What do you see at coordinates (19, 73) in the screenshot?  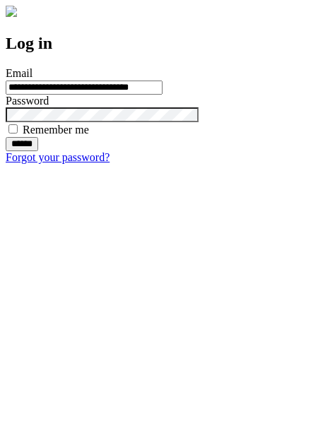 I see `label: Email` at bounding box center [19, 73].